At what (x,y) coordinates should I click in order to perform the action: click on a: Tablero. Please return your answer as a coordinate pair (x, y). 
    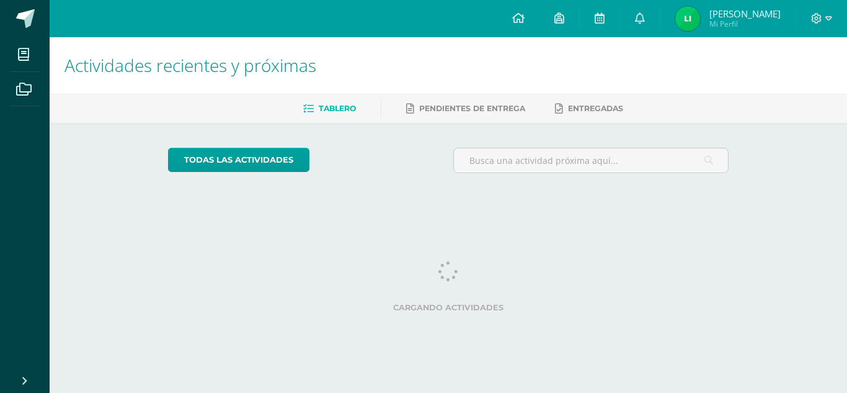
    Looking at the image, I should click on (329, 109).